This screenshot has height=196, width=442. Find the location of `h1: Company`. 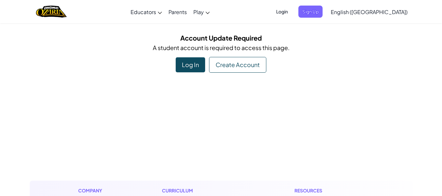

h1: Company is located at coordinates (93, 190).